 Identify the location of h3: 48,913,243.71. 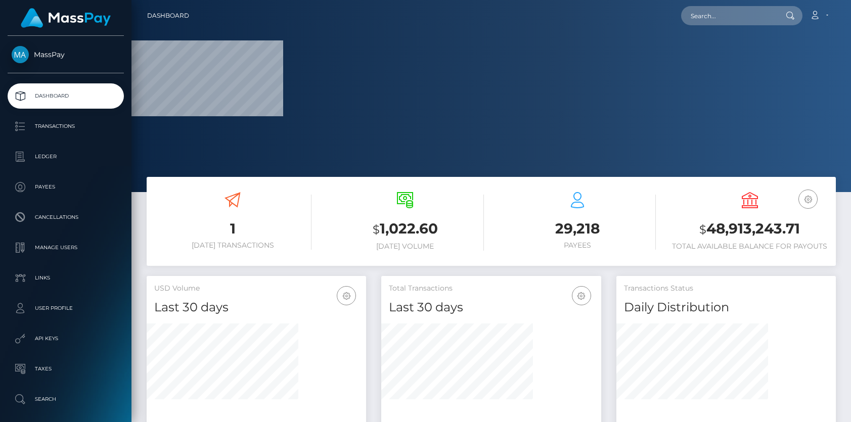
(749, 229).